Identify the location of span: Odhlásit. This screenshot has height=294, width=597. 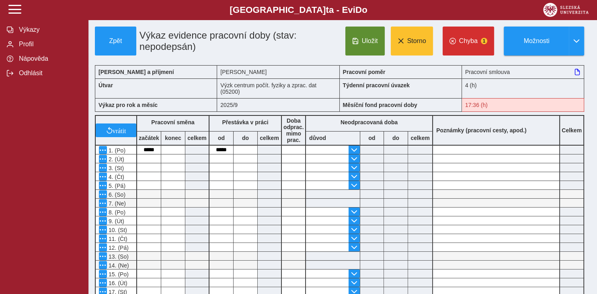
(49, 73).